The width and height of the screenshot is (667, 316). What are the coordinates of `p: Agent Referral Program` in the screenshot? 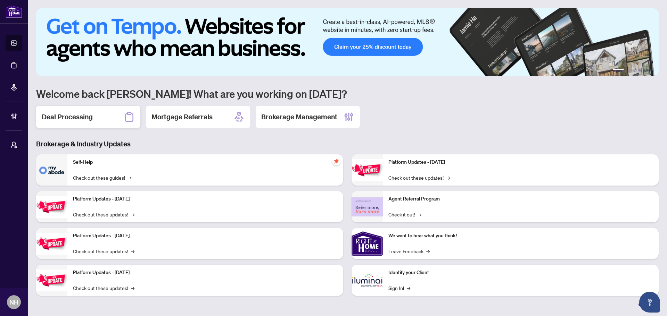 It's located at (520, 199).